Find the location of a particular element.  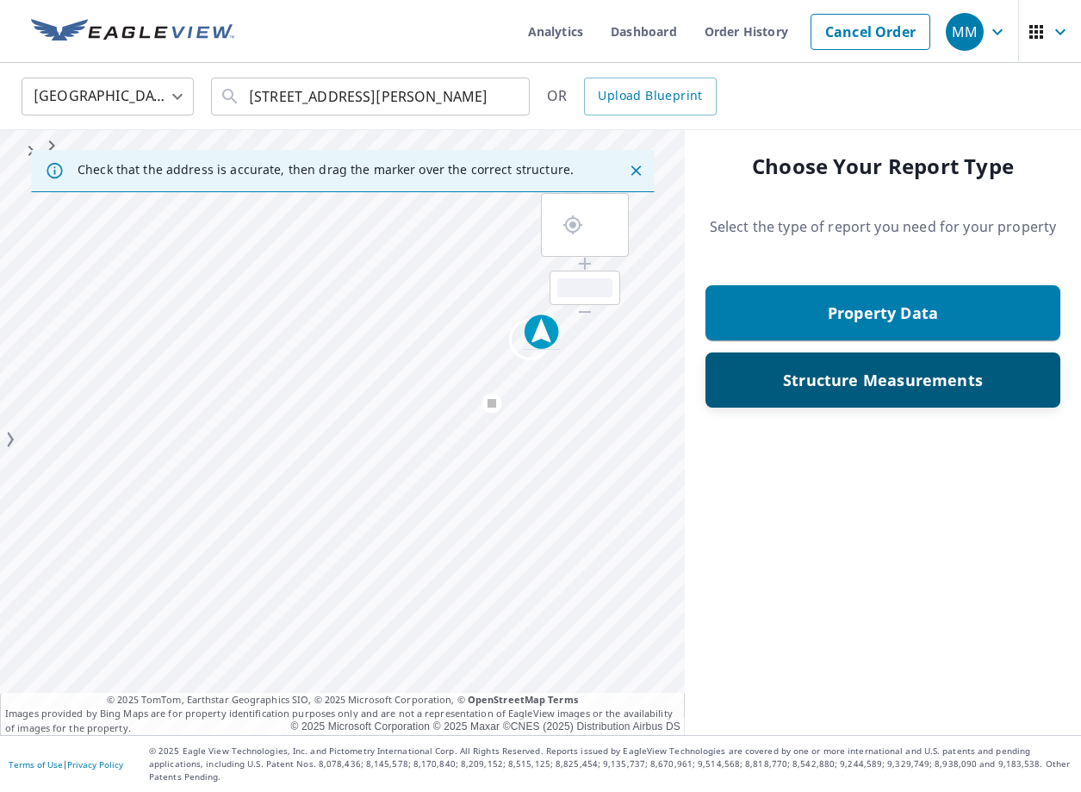

div: OR is located at coordinates (631, 96).